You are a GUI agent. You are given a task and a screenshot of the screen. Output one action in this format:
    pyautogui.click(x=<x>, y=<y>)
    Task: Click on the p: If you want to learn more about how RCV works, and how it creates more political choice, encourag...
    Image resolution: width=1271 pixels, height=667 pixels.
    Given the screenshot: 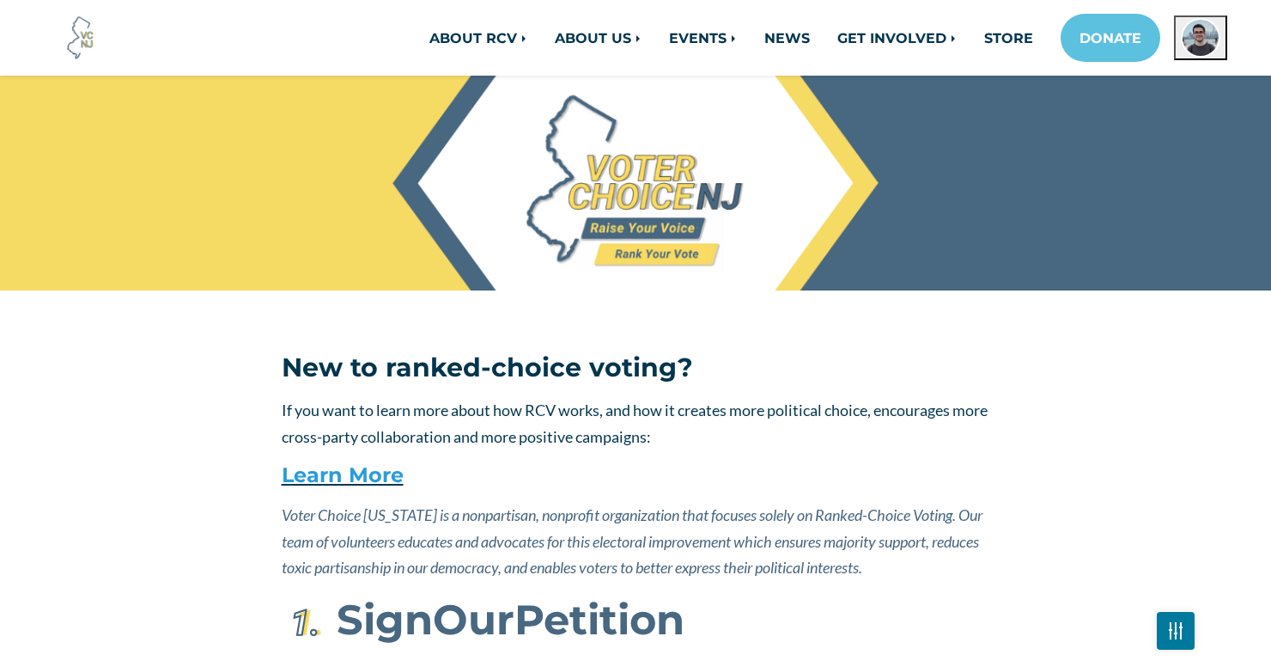 What is the action you would take?
    pyautogui.click(x=636, y=423)
    